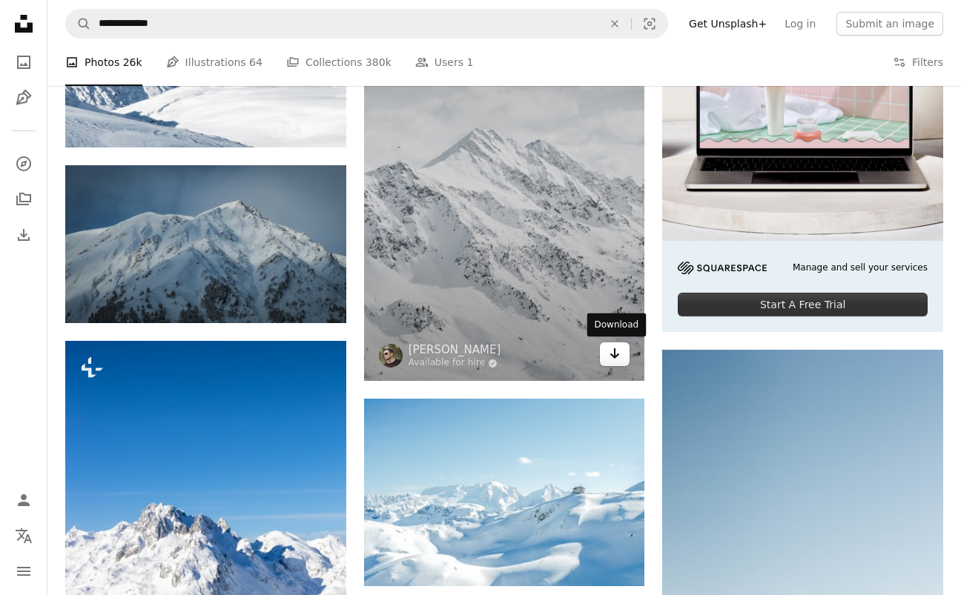 The height and width of the screenshot is (595, 961). What do you see at coordinates (615, 24) in the screenshot?
I see `button: Clear` at bounding box center [615, 24].